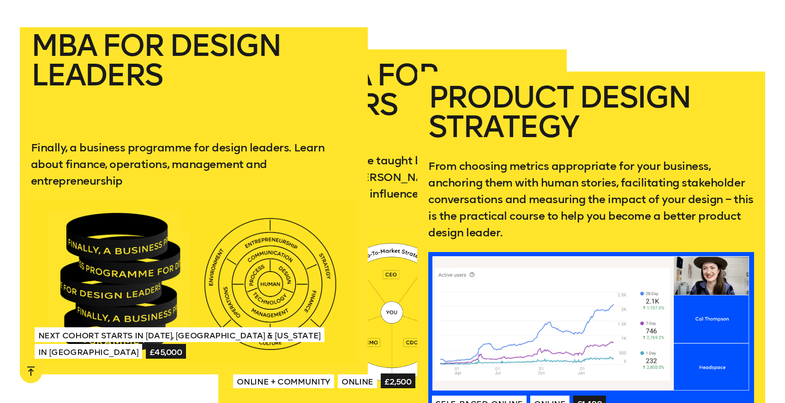 This screenshot has width=785, height=403. Describe the element at coordinates (392, 99) in the screenshot. I see `h2: Mini-MBA for Designers` at that location.